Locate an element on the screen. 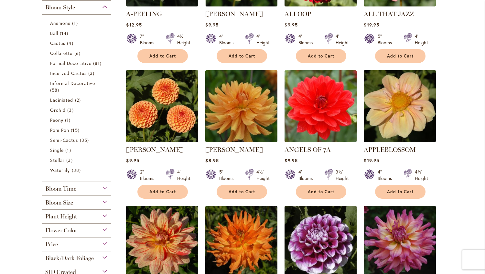  a: Laciniated 2 is located at coordinates (77, 100).